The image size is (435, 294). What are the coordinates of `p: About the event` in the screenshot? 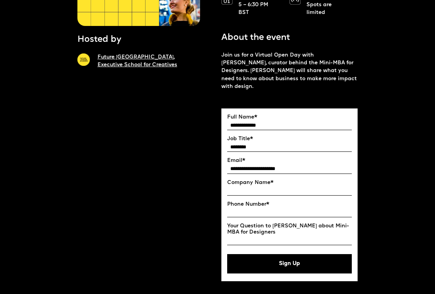 It's located at (256, 38).